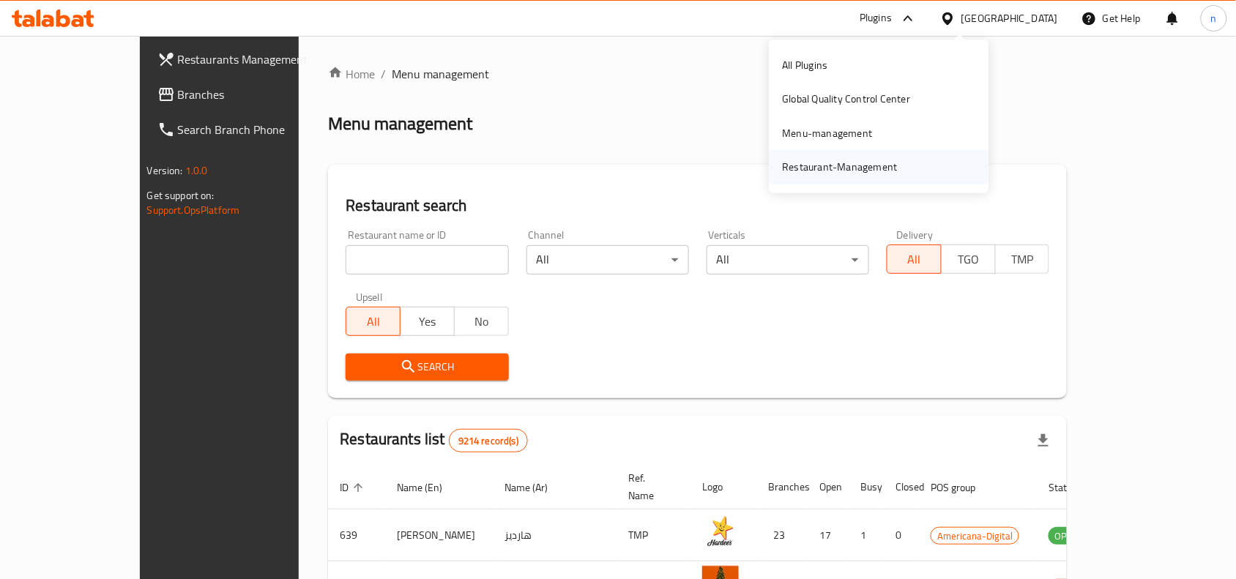 The height and width of the screenshot is (579, 1236). I want to click on th: Logo, so click(724, 487).